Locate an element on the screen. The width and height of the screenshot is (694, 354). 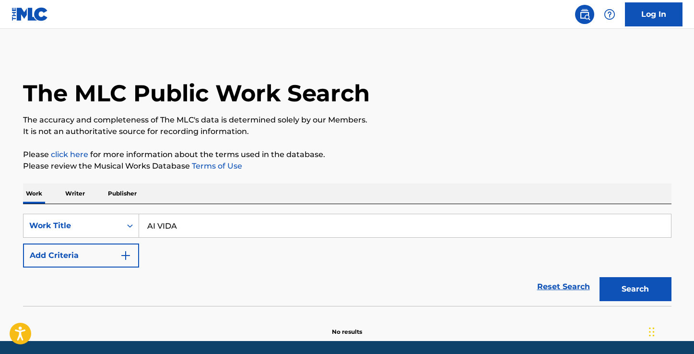
div: Drag is located at coordinates (652, 332).